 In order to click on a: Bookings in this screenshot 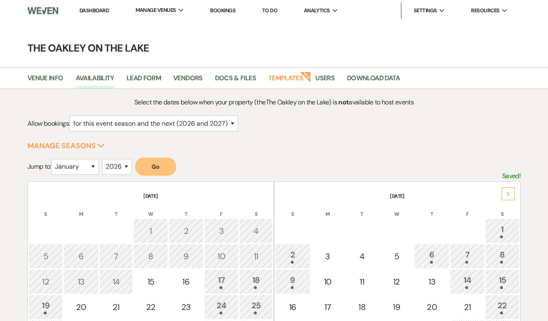, I will do `click(223, 10)`.